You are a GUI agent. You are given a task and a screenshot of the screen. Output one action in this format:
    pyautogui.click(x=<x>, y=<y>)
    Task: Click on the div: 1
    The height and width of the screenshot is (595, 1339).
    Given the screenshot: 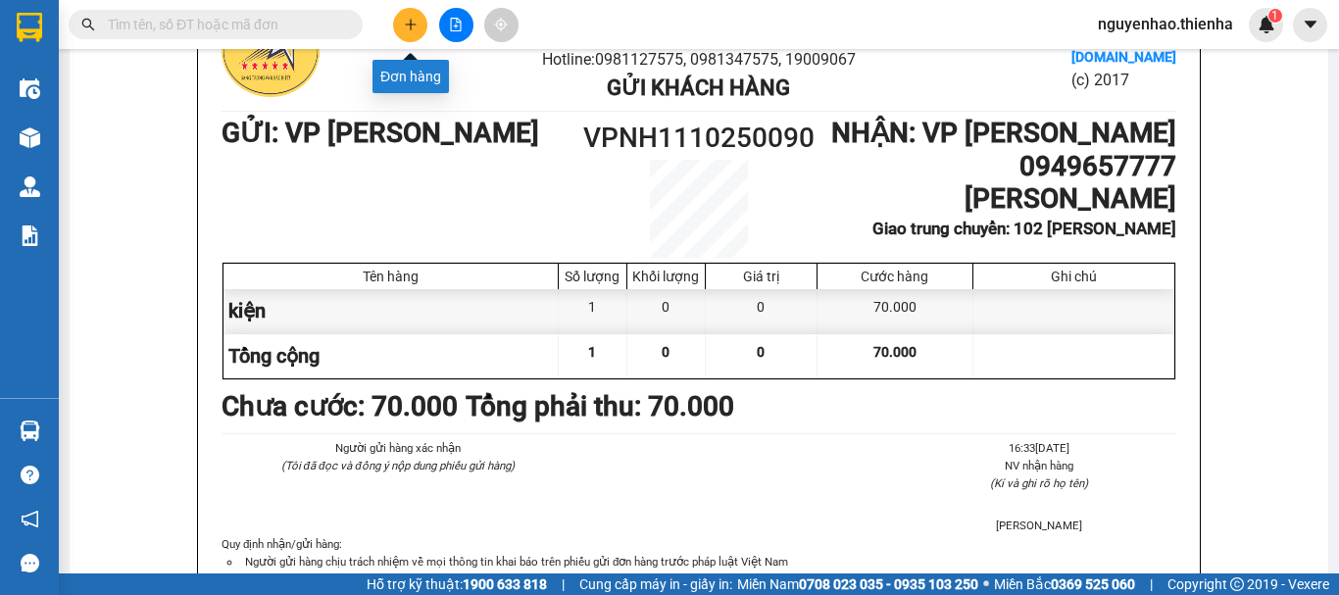 What is the action you would take?
    pyautogui.click(x=593, y=311)
    